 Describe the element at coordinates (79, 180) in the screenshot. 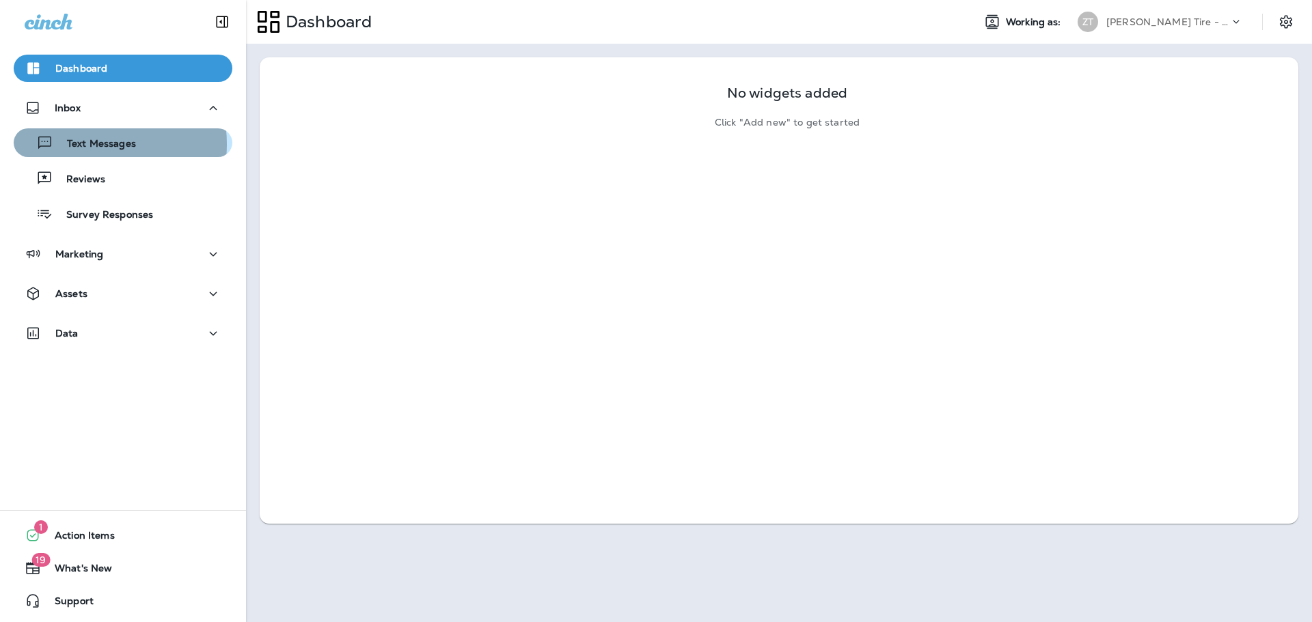

I see `p: Reviews` at that location.